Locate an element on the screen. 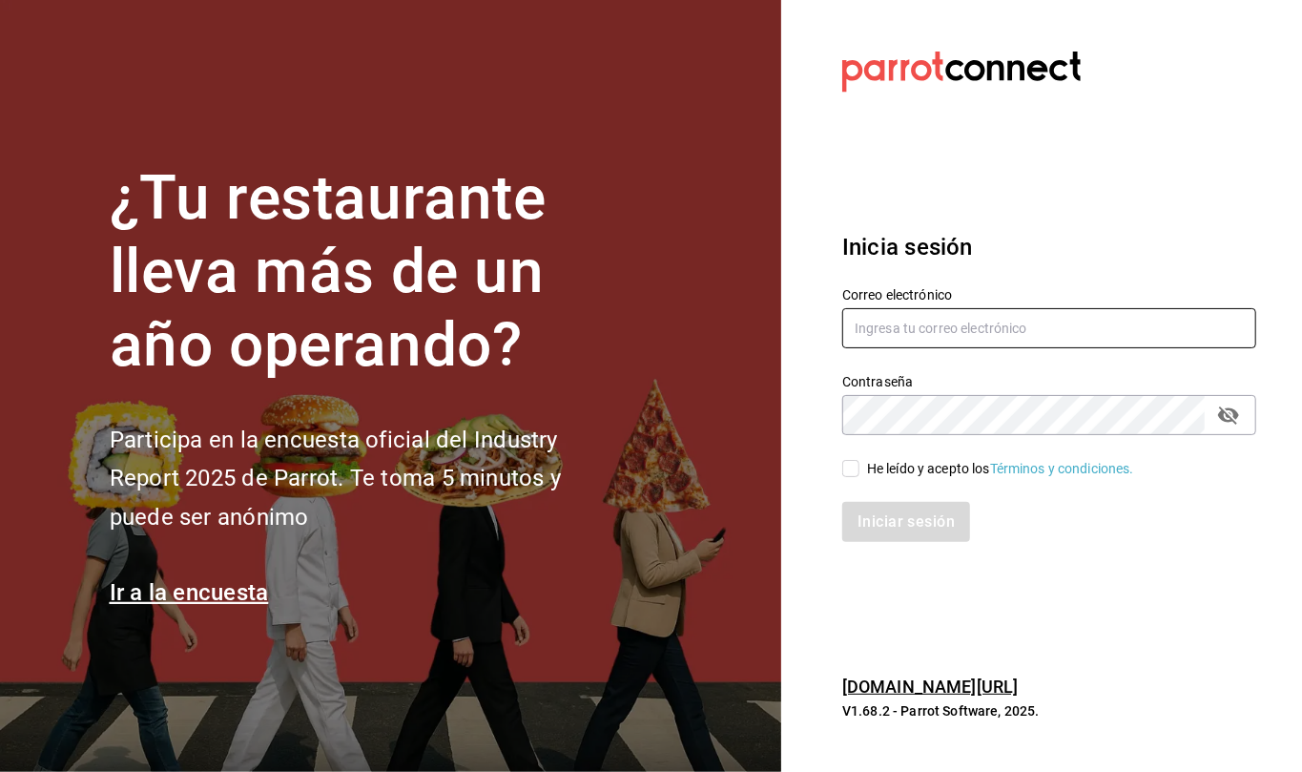 The height and width of the screenshot is (772, 1302). label: Correo electrónico is located at coordinates (1049, 296).